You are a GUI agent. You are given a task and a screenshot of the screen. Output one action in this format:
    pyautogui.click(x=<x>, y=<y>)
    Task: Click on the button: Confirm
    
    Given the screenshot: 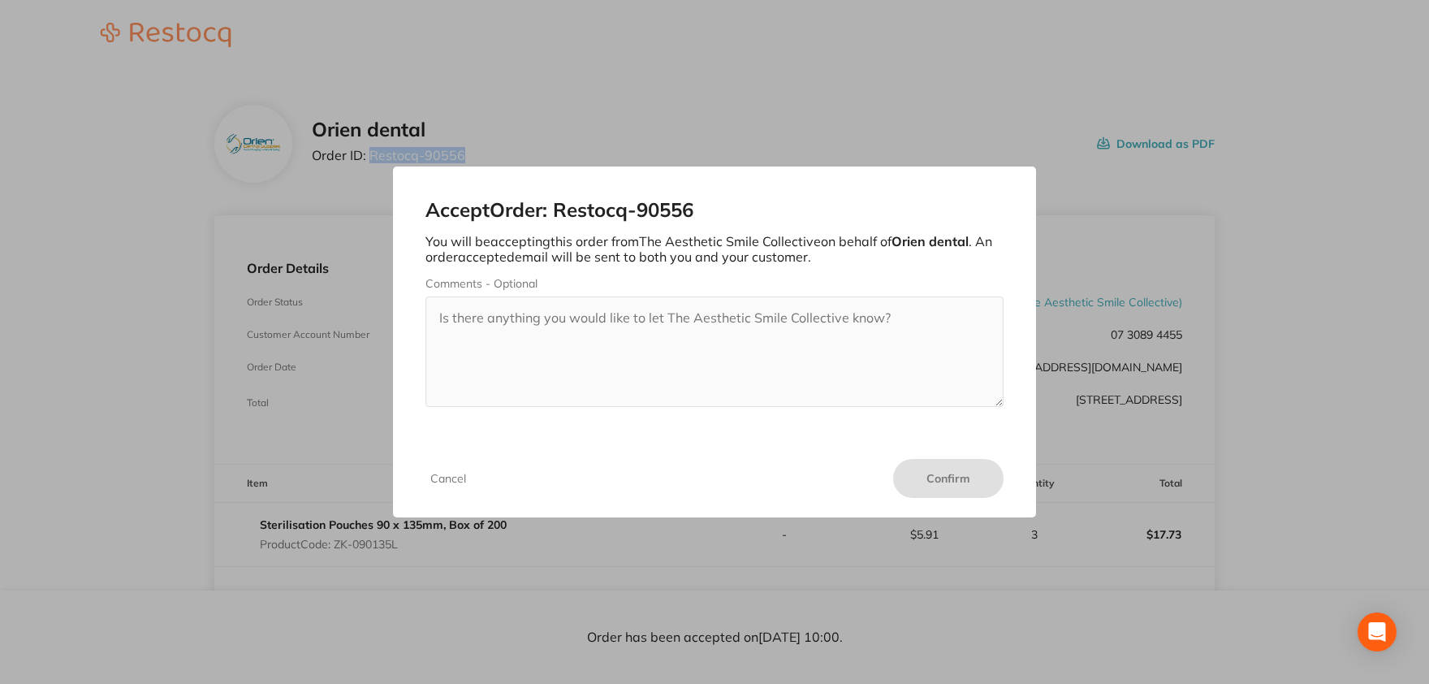 What is the action you would take?
    pyautogui.click(x=948, y=478)
    